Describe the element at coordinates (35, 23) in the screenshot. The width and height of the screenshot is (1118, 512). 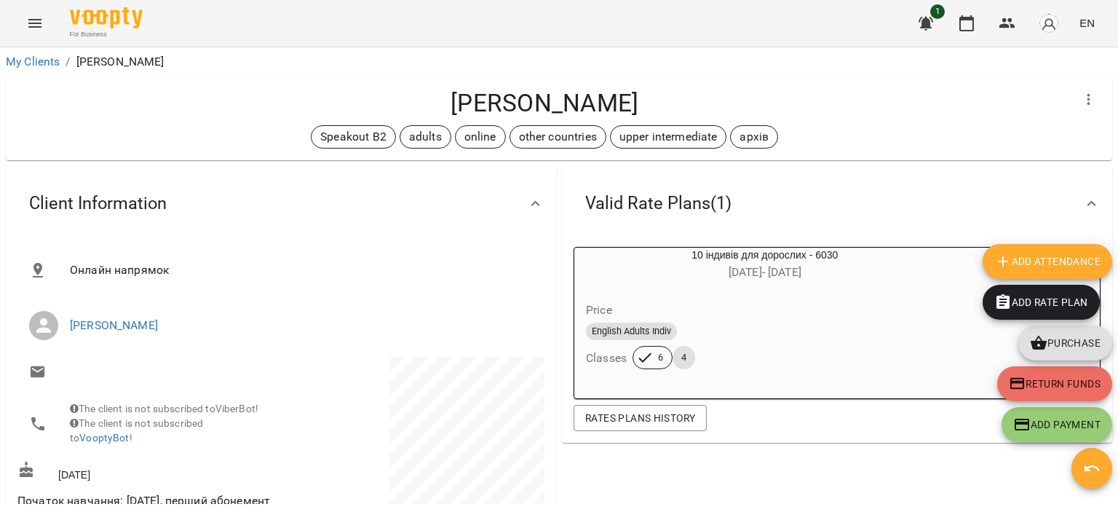
I see `button: Menu` at that location.